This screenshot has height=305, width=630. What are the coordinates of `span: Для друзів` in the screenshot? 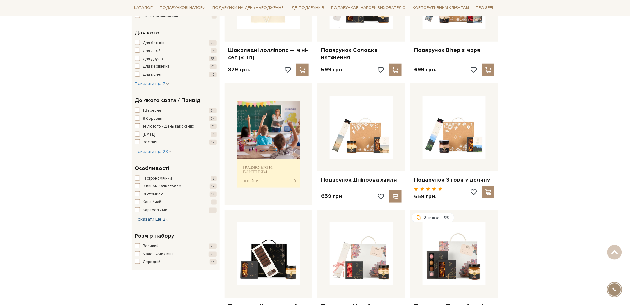 It's located at (153, 59).